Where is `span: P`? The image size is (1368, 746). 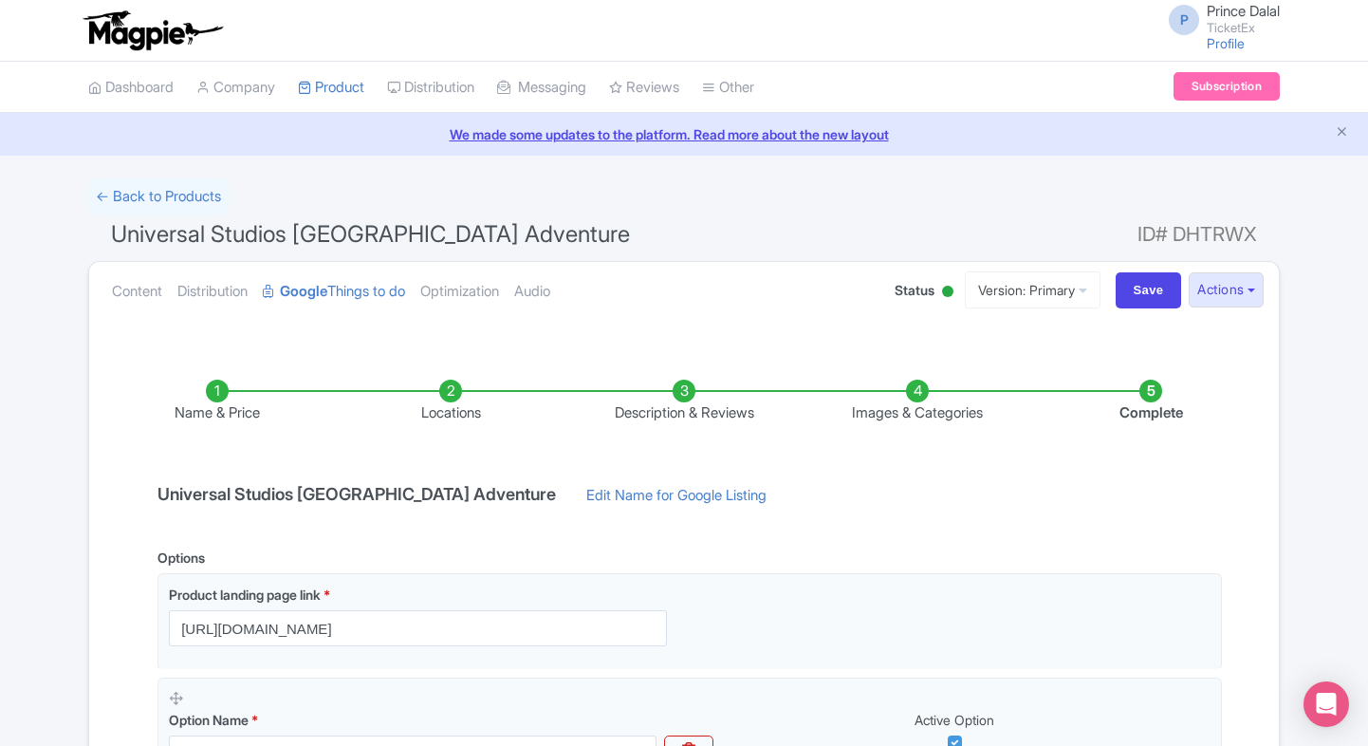 span: P is located at coordinates (1184, 20).